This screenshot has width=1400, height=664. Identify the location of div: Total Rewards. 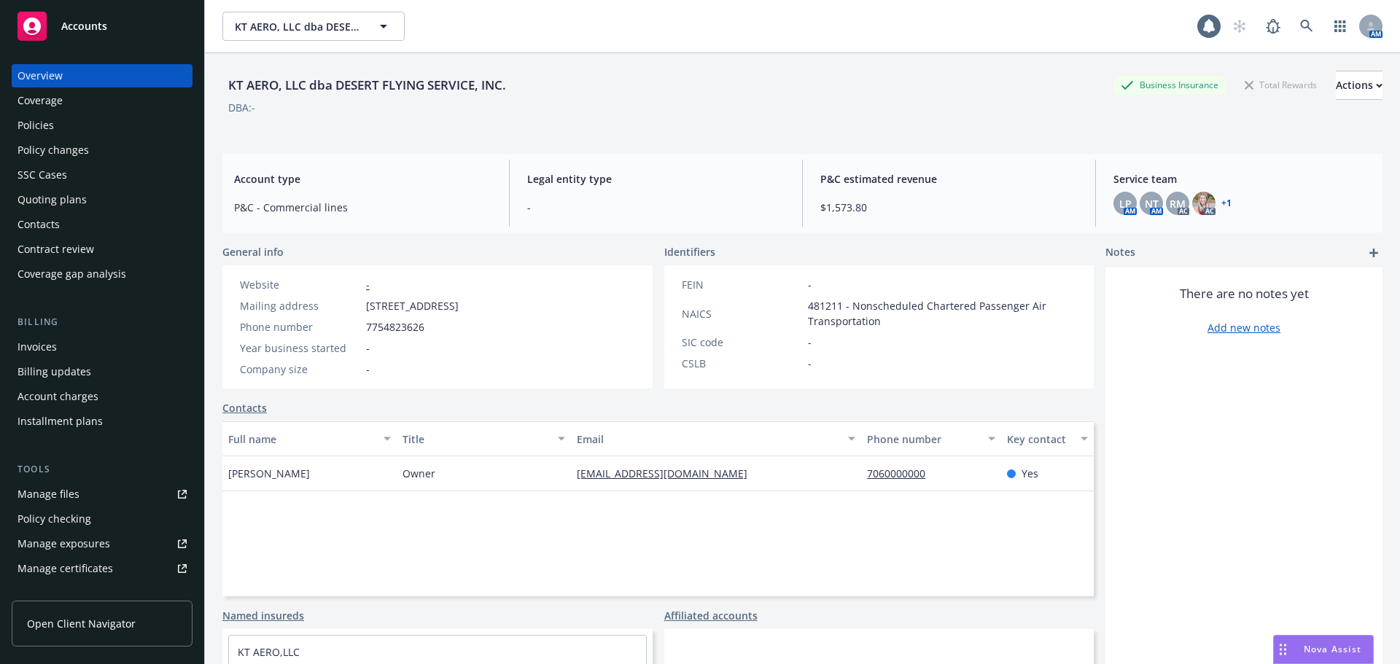
(1281, 85).